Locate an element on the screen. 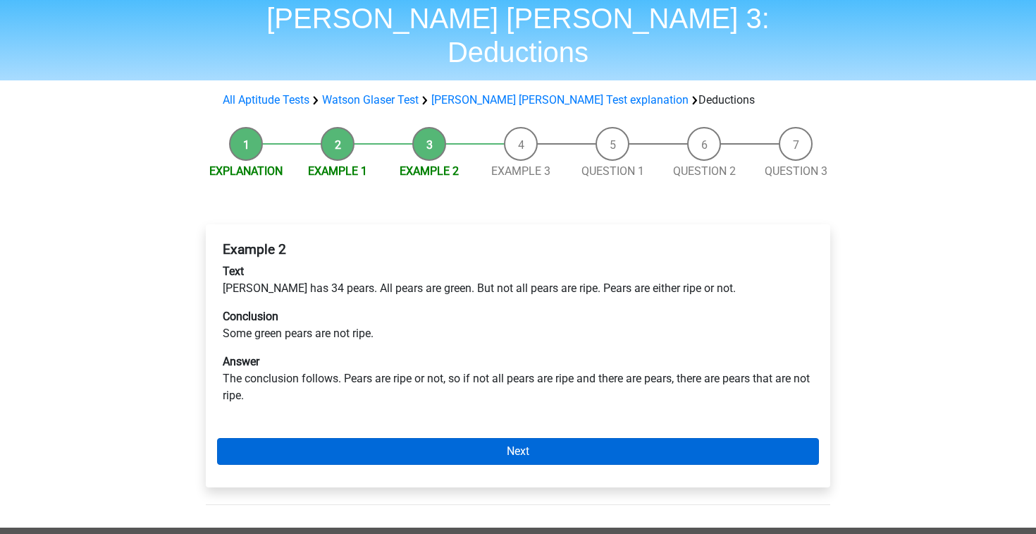 This screenshot has width=1036, height=534. a: All Aptitude Tests is located at coordinates (266, 99).